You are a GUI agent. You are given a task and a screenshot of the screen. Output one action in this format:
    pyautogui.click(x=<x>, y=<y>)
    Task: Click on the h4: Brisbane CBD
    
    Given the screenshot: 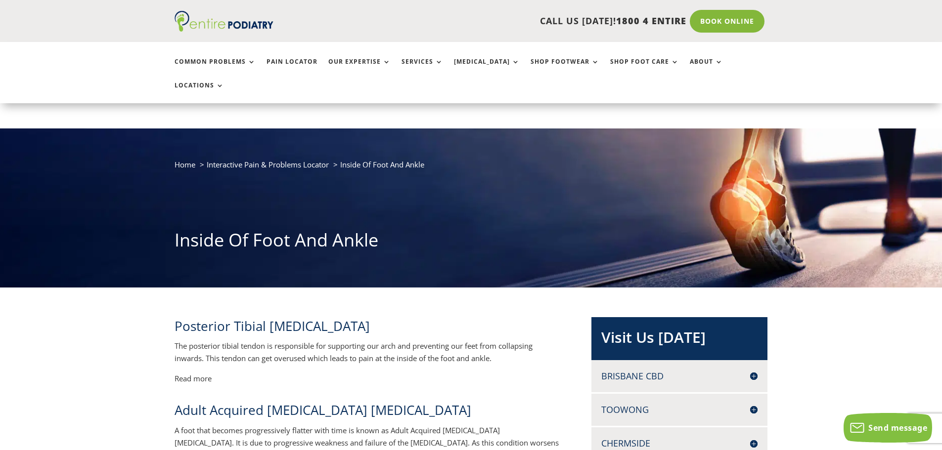 What is the action you would take?
    pyautogui.click(x=679, y=376)
    